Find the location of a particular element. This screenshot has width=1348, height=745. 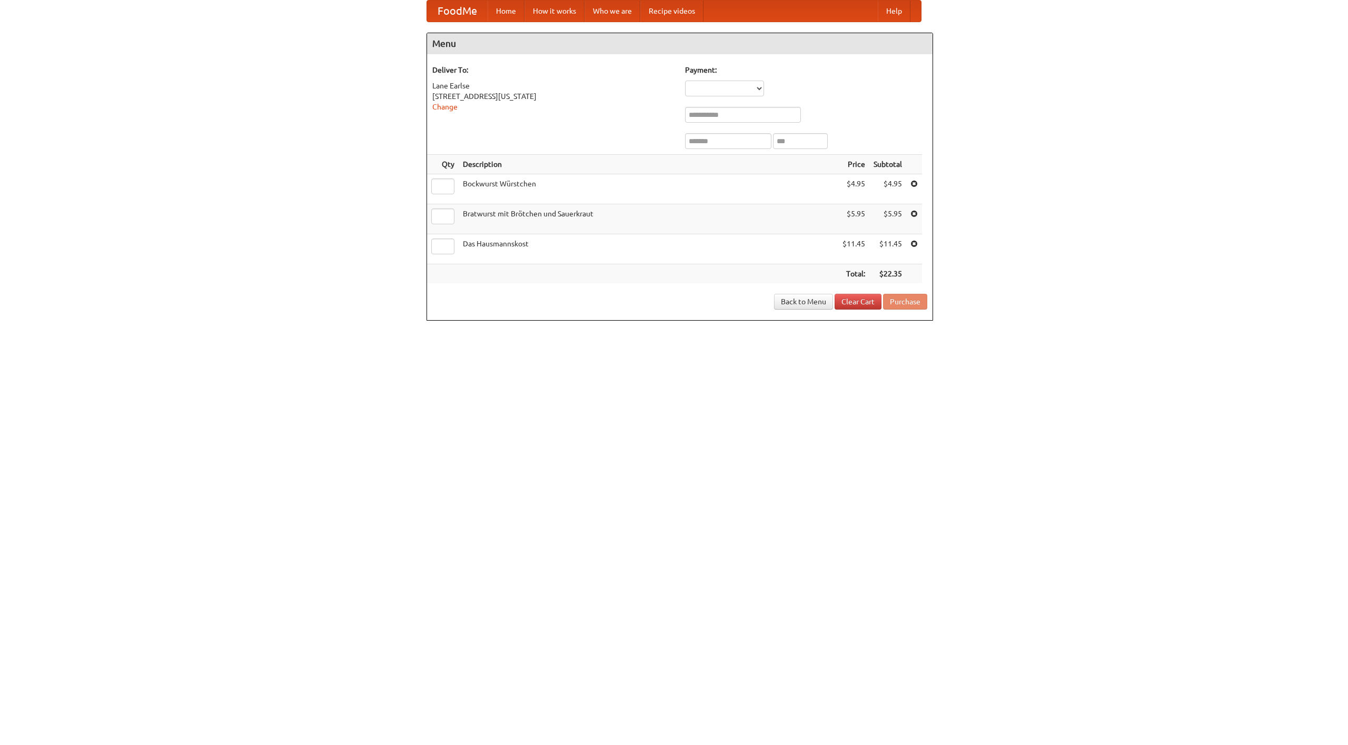

h5: Deliver To: is located at coordinates (553, 70).